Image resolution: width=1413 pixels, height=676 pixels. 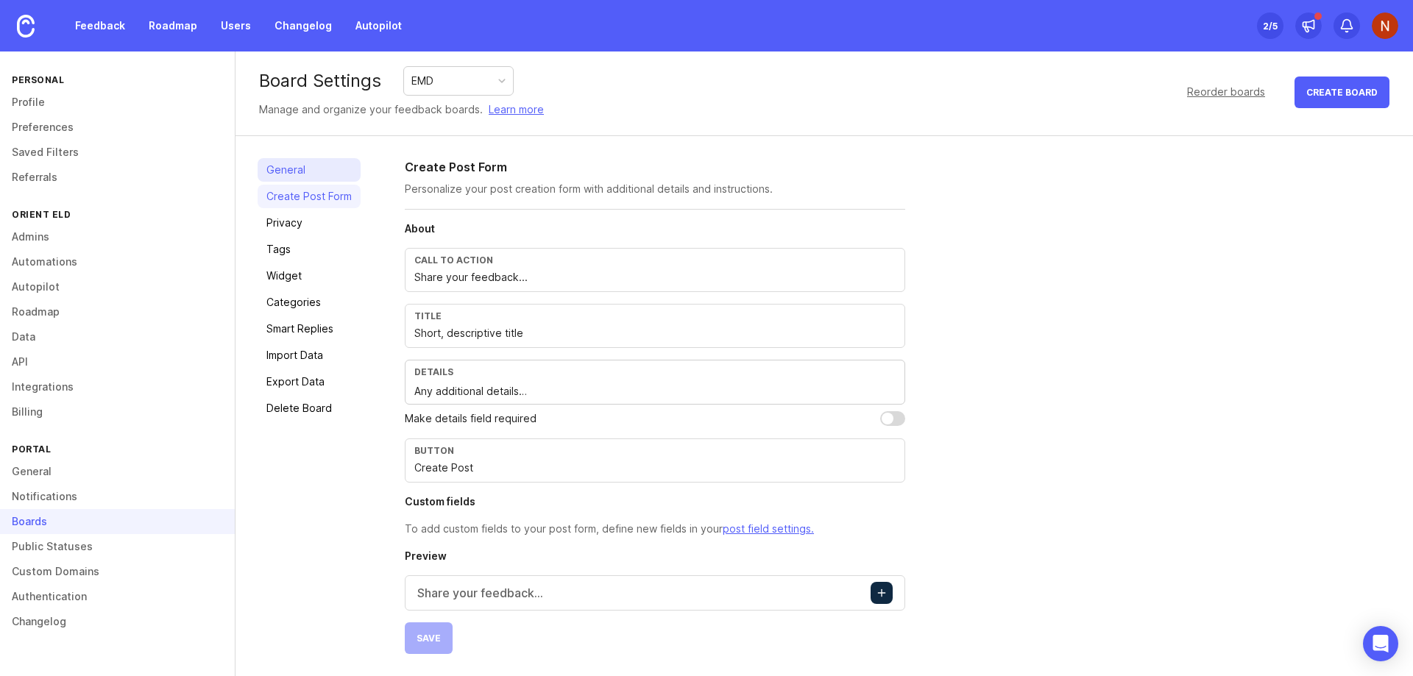 I want to click on img: Naufal Vagapov, so click(x=1385, y=26).